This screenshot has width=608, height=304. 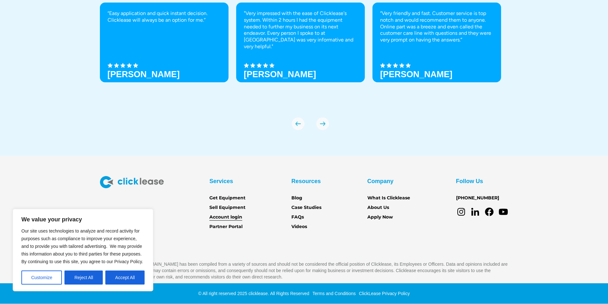 I want to click on a: Videos, so click(x=299, y=227).